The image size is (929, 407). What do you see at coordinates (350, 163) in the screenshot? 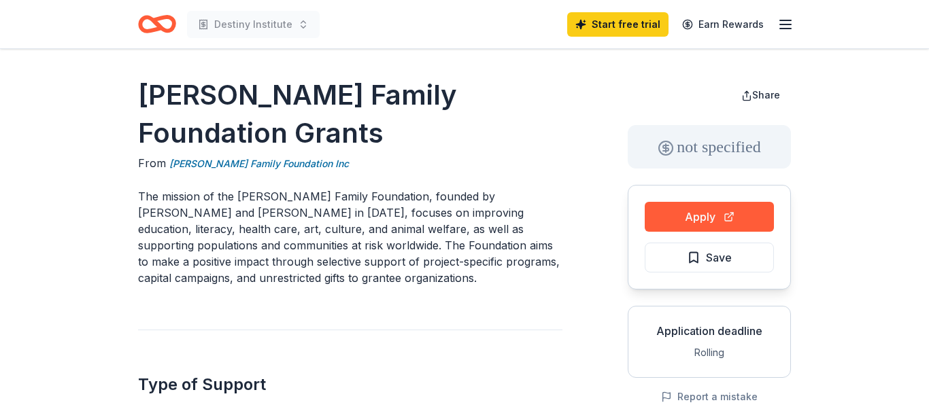
I see `div: From` at bounding box center [350, 163].